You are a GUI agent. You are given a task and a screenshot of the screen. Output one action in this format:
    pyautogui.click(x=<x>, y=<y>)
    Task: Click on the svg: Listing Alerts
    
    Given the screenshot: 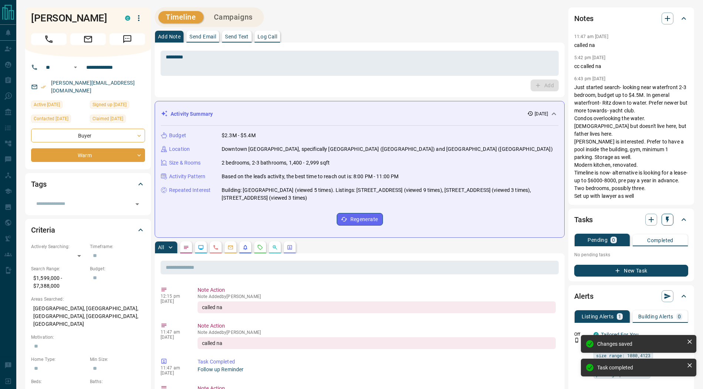 What is the action you would take?
    pyautogui.click(x=245, y=248)
    